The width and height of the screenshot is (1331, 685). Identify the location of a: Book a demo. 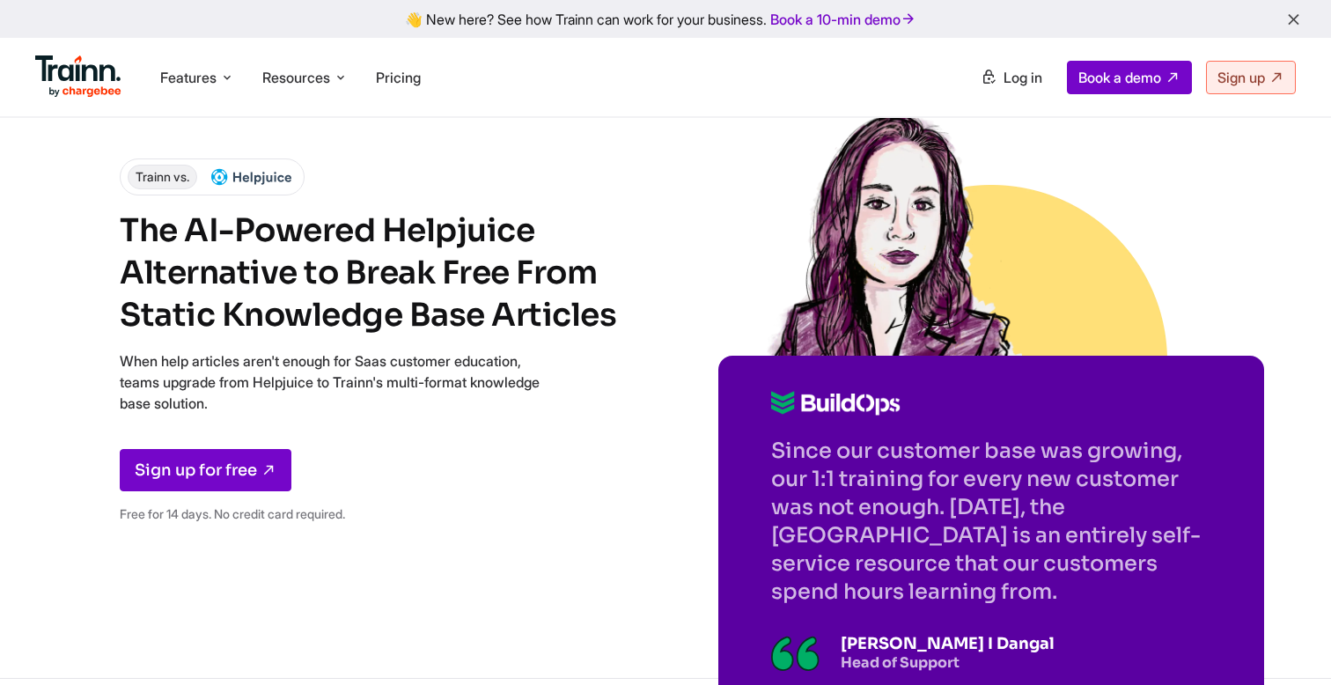
(1129, 77).